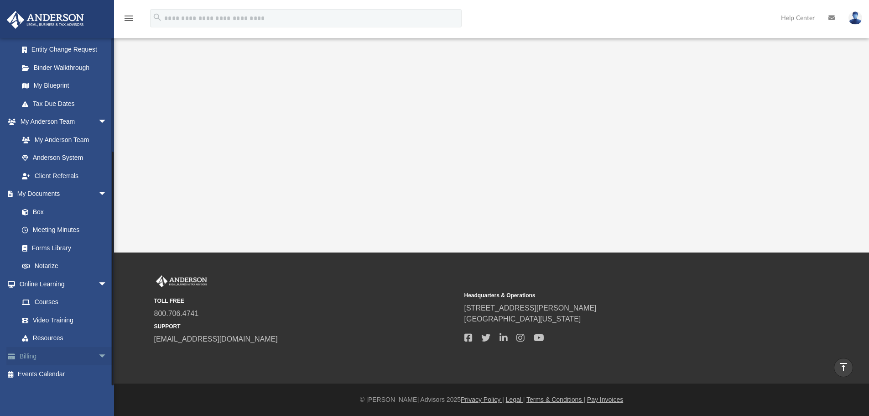 This screenshot has width=869, height=416. Describe the element at coordinates (129, 21) in the screenshot. I see `a: menu` at that location.